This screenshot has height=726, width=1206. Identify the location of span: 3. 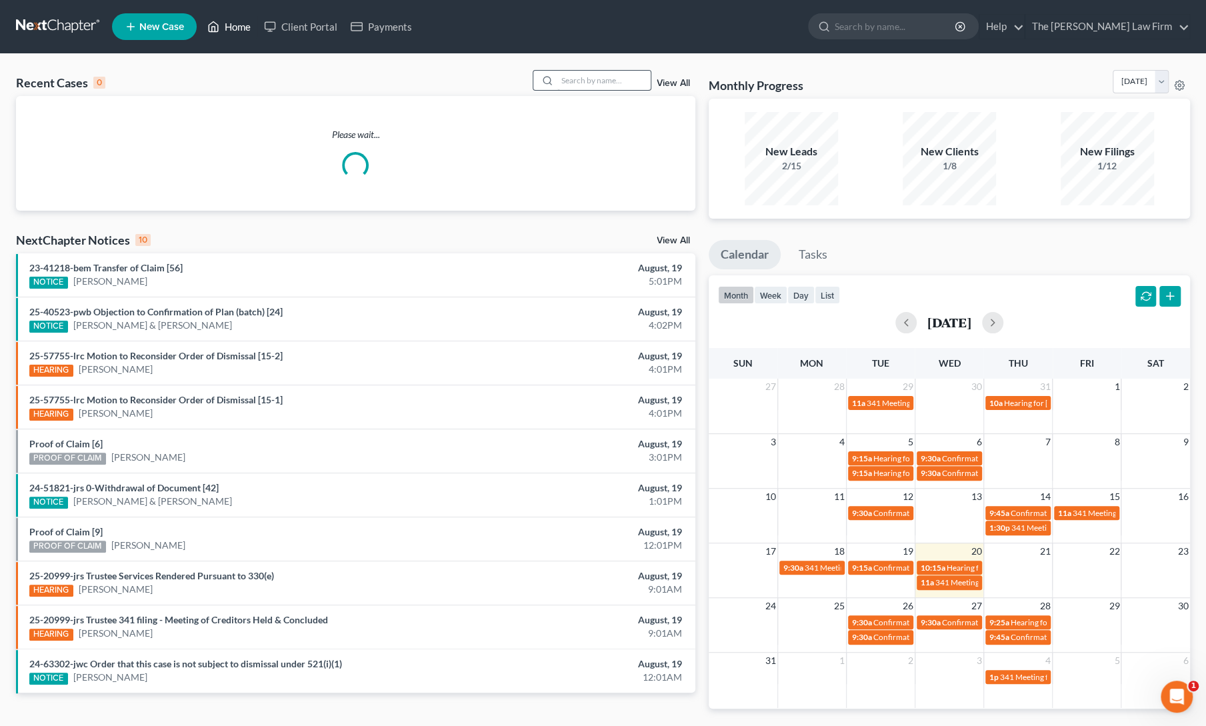
(773, 442).